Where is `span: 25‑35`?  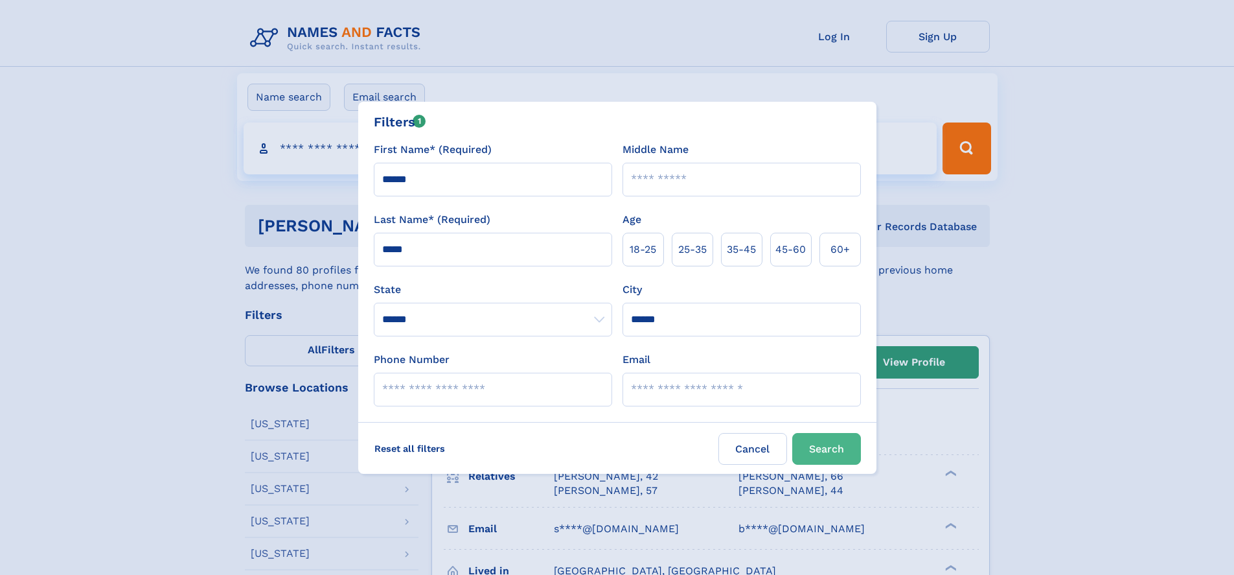
span: 25‑35 is located at coordinates (693, 249).